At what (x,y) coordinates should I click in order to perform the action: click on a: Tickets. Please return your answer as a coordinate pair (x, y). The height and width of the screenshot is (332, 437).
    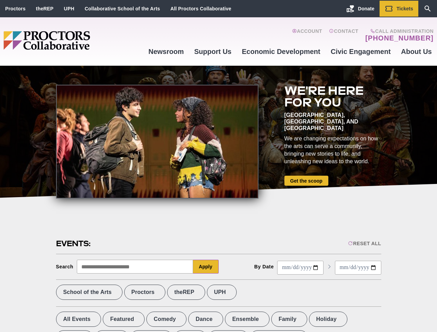
    Looking at the image, I should click on (399, 9).